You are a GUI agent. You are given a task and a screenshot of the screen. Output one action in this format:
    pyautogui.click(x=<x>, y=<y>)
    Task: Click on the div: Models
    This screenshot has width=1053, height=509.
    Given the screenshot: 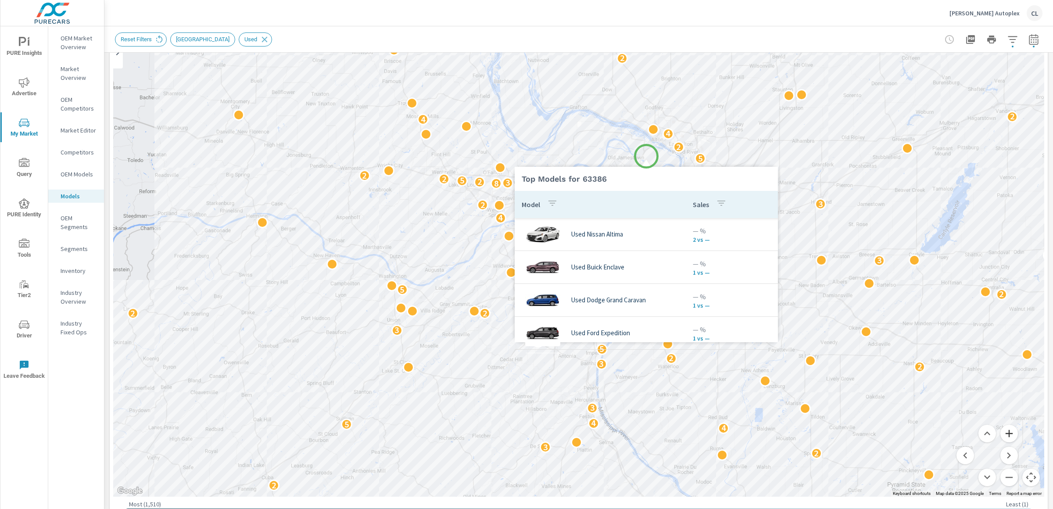 What is the action you would take?
    pyautogui.click(x=76, y=196)
    